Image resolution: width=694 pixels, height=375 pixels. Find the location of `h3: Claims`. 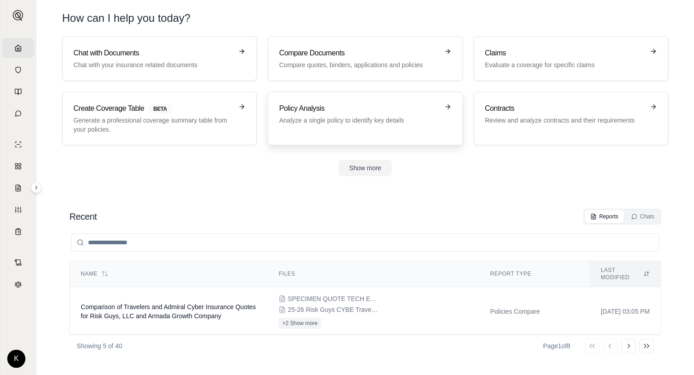

h3: Claims is located at coordinates (564, 53).